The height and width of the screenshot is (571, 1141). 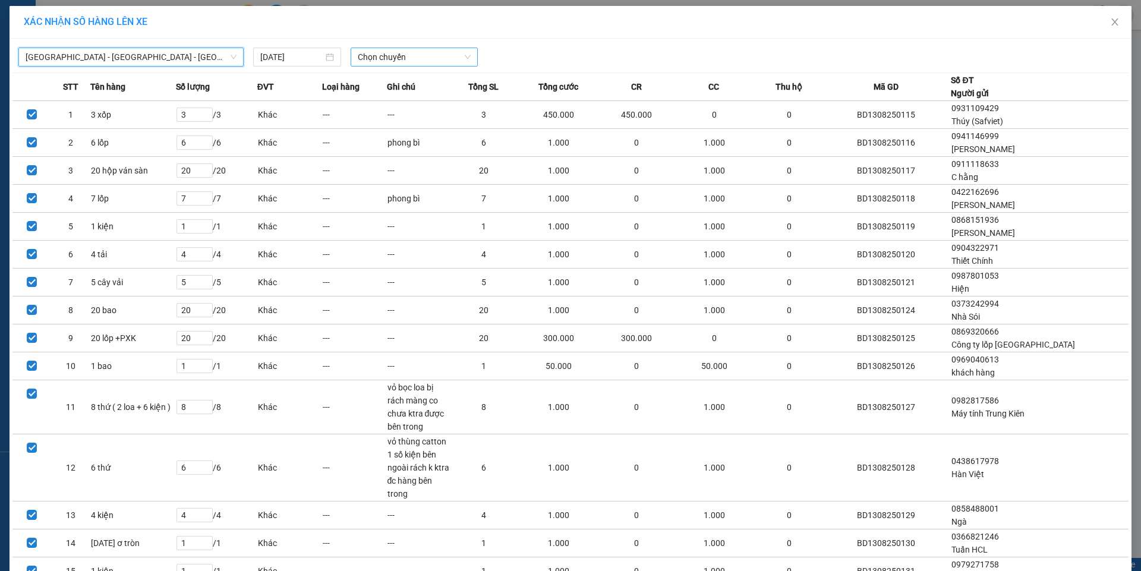 I want to click on td: BD1308250128, so click(x=887, y=468).